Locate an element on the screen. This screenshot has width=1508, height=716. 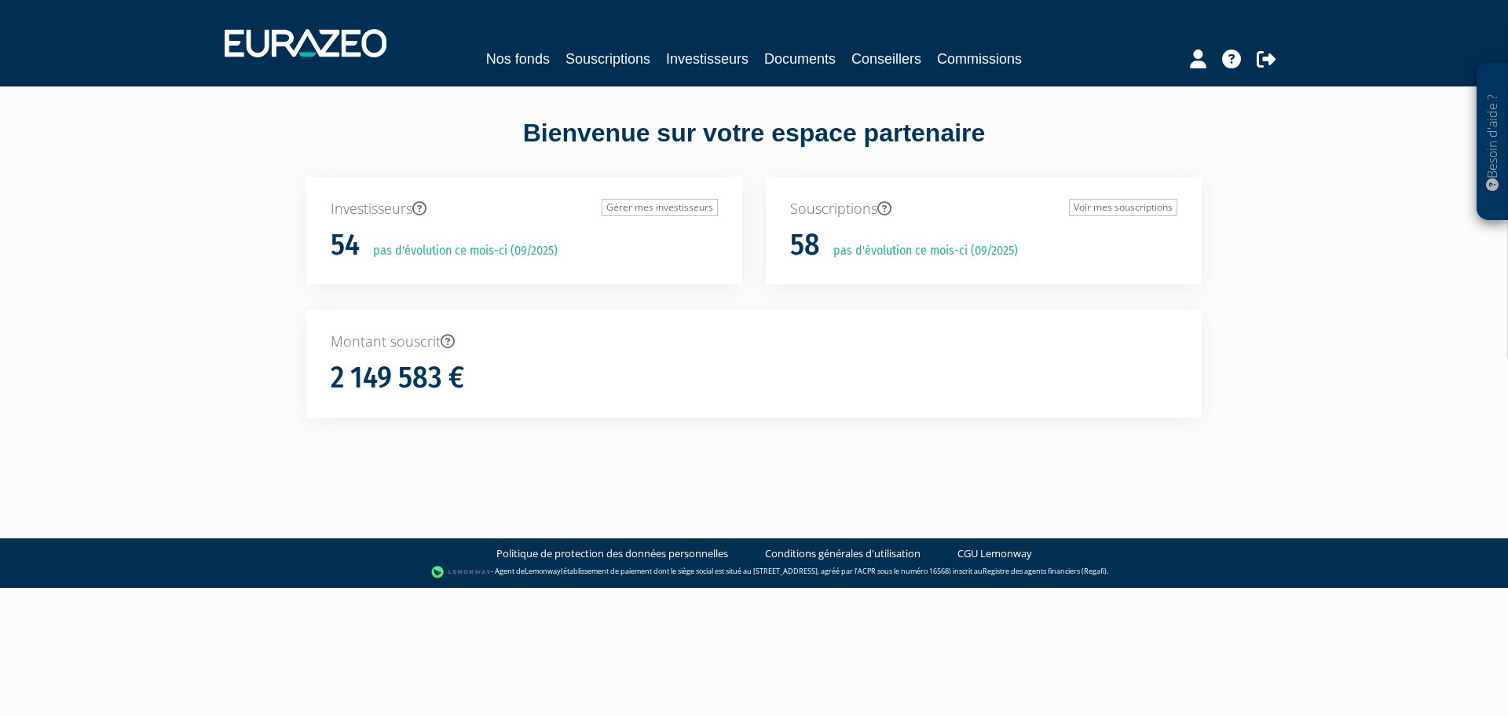
div: Bienvenue sur votre espace partenaire is located at coordinates (754, 146).